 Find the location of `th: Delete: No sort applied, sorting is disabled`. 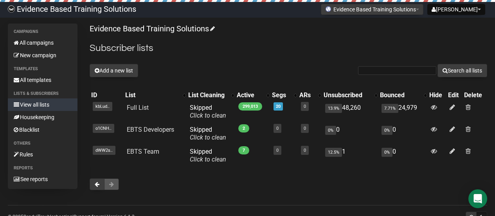

th: Delete: No sort applied, sorting is disabled is located at coordinates (475, 95).